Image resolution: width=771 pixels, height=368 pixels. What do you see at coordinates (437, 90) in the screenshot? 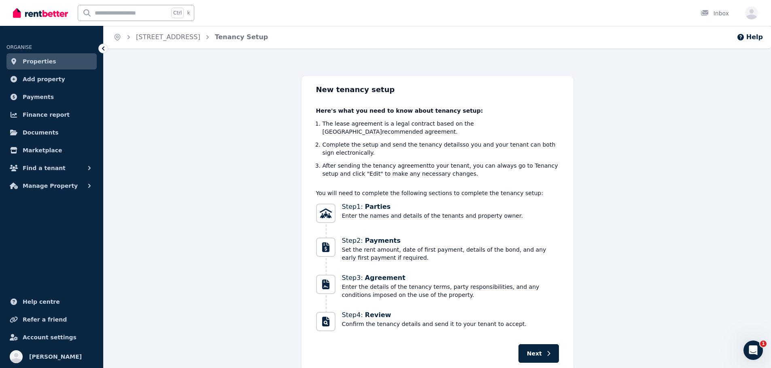
I see `h2: New tenancy setup` at bounding box center [437, 90].